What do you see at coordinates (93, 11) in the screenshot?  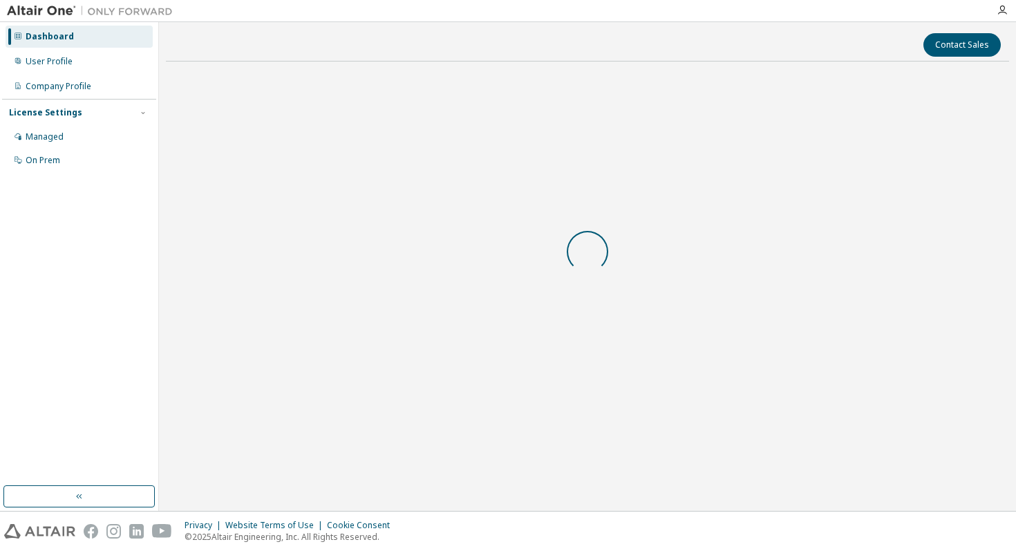 I see `img: Altair One` at bounding box center [93, 11].